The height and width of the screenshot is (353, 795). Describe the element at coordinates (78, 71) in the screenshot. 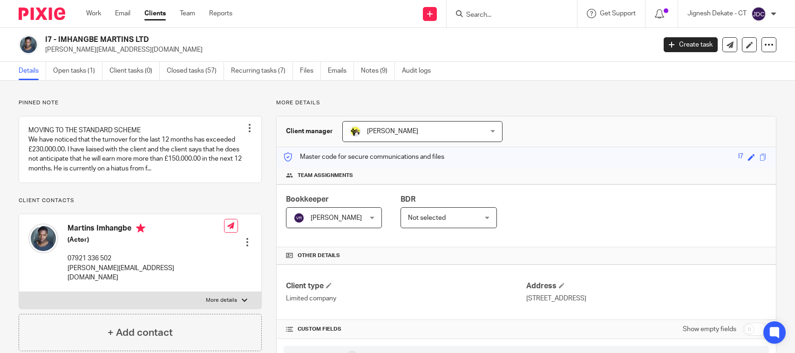

I see `a: Open tasks (1)` at that location.